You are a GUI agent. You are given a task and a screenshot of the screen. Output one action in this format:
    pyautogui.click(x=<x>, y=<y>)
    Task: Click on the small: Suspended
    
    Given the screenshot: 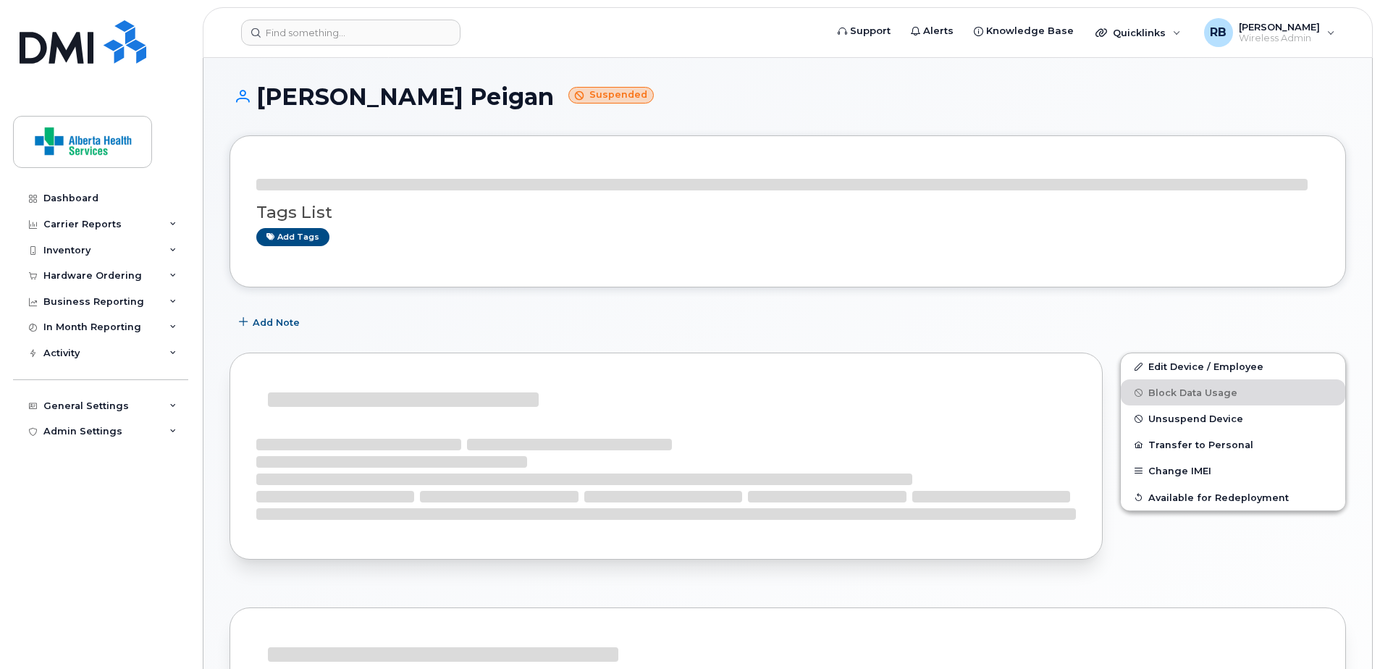 What is the action you would take?
    pyautogui.click(x=611, y=95)
    